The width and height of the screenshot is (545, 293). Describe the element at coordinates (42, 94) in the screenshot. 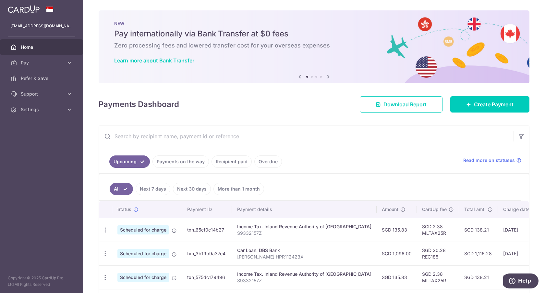

I see `span: Support` at that location.